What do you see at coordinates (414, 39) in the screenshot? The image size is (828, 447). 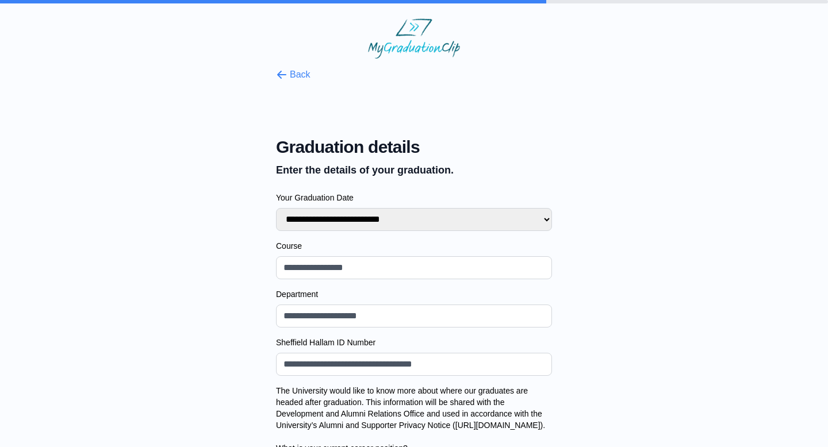 I see `img: MyGraduationClip` at bounding box center [414, 39].